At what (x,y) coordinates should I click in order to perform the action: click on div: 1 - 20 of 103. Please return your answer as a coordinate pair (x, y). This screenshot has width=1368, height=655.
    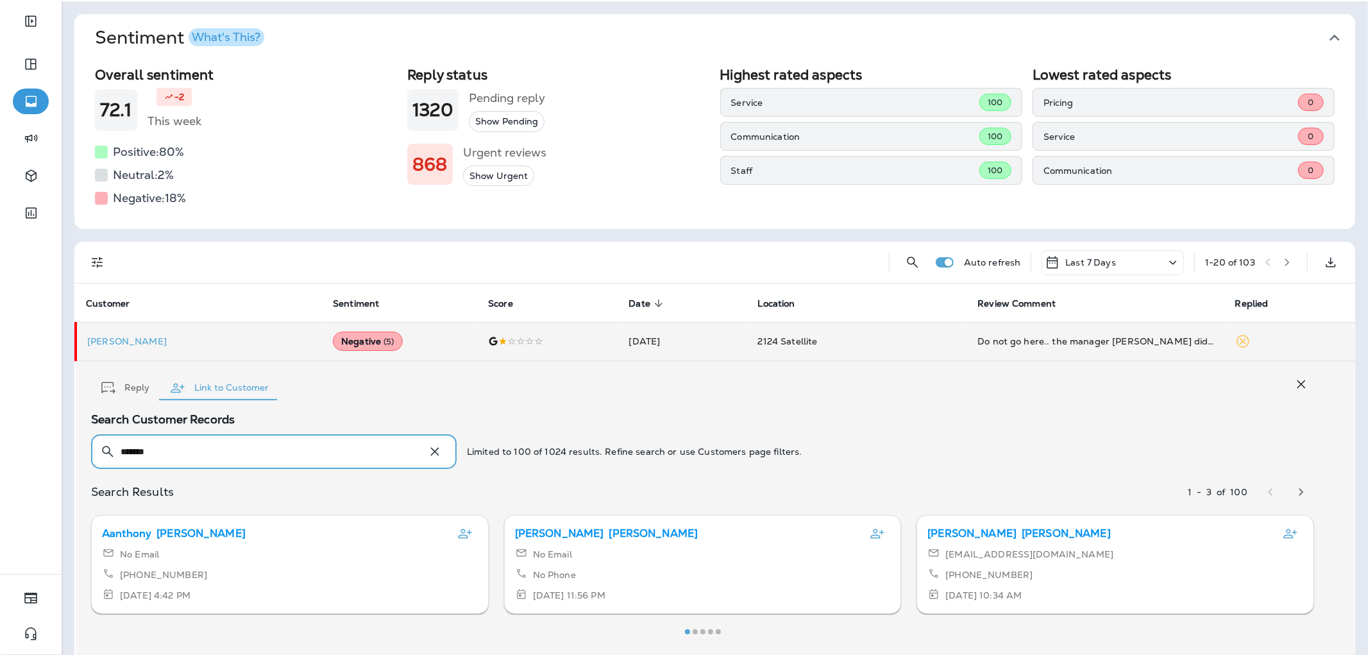
    Looking at the image, I should click on (1230, 262).